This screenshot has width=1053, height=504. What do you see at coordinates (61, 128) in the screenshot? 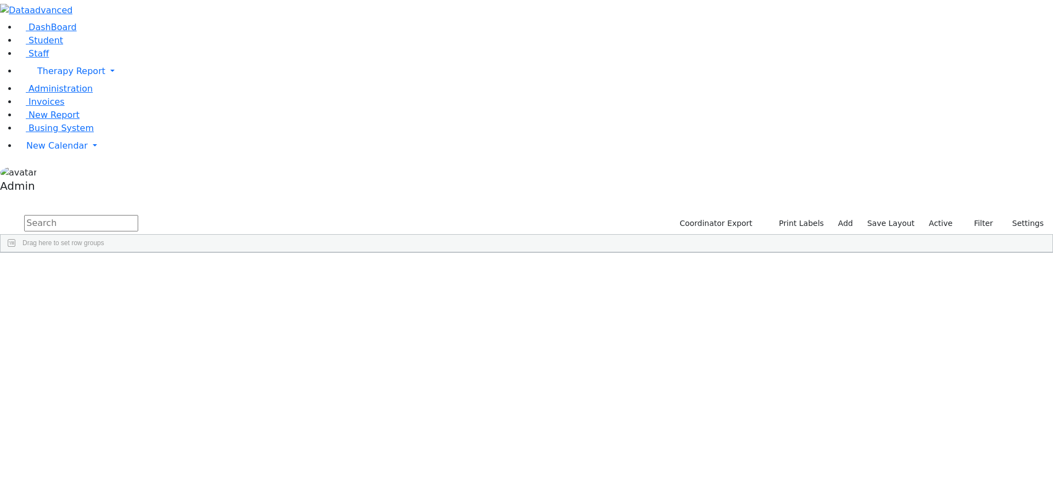
I see `span: Busing System` at bounding box center [61, 128].